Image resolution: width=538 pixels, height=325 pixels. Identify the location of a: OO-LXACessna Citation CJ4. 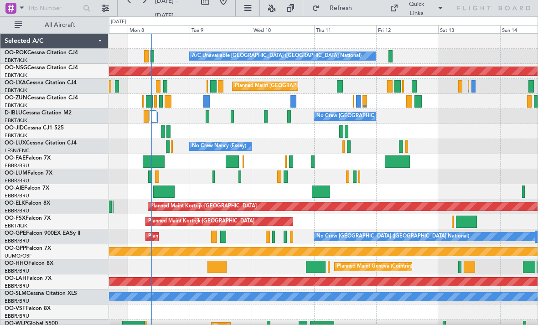
(41, 83).